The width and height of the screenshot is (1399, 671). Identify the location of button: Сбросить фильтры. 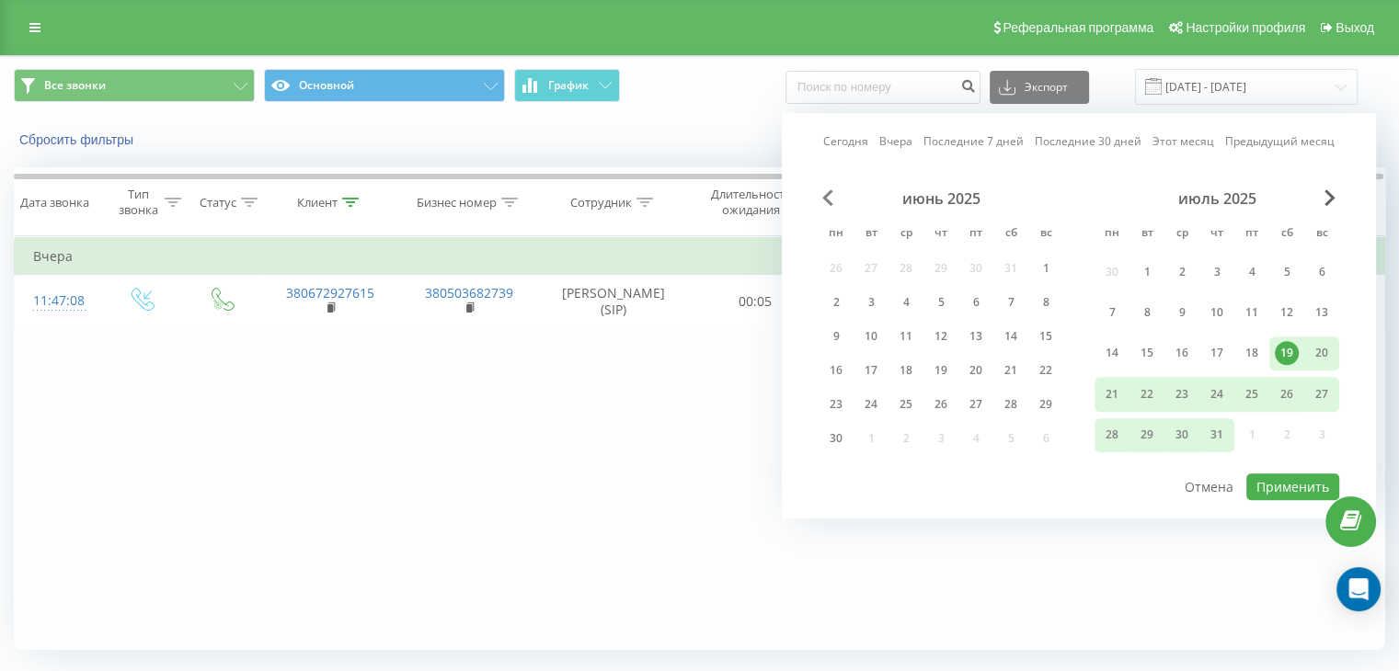
(78, 140).